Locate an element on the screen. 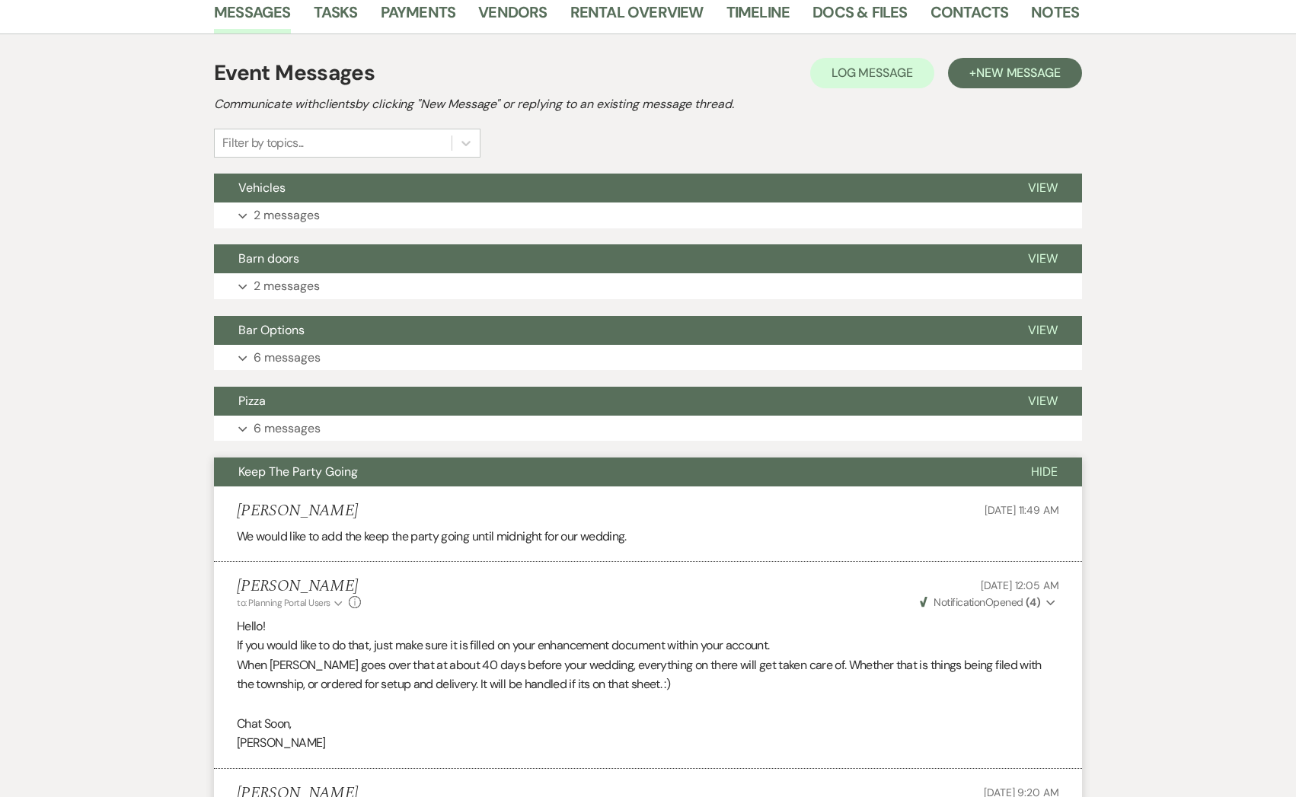 This screenshot has width=1296, height=797. button: Vehicles is located at coordinates (608, 188).